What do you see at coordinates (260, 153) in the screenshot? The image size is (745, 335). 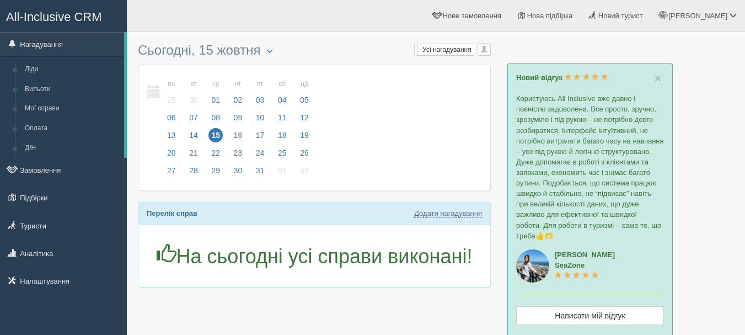 I see `span: 24` at bounding box center [260, 153].